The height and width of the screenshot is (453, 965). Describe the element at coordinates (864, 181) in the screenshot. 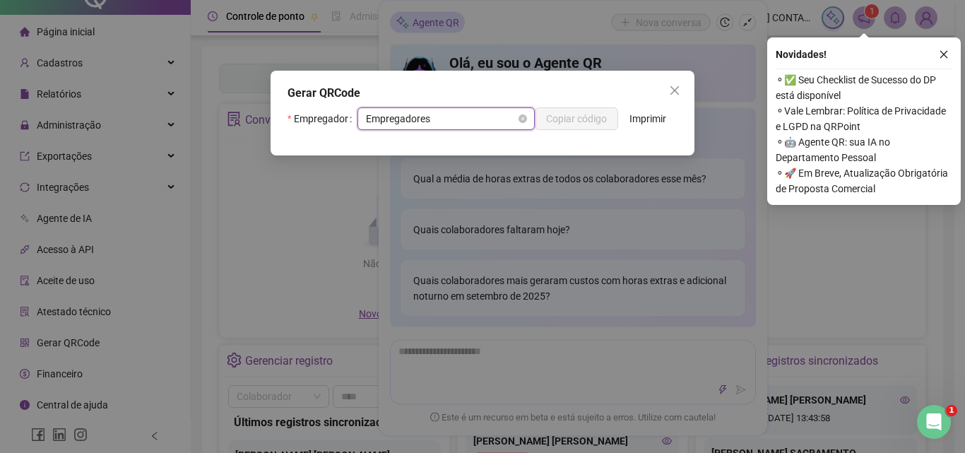

I see `span: ⚬ 🚀 Em Breve, Atualização Obrigatória de Proposta Comercial` at that location.